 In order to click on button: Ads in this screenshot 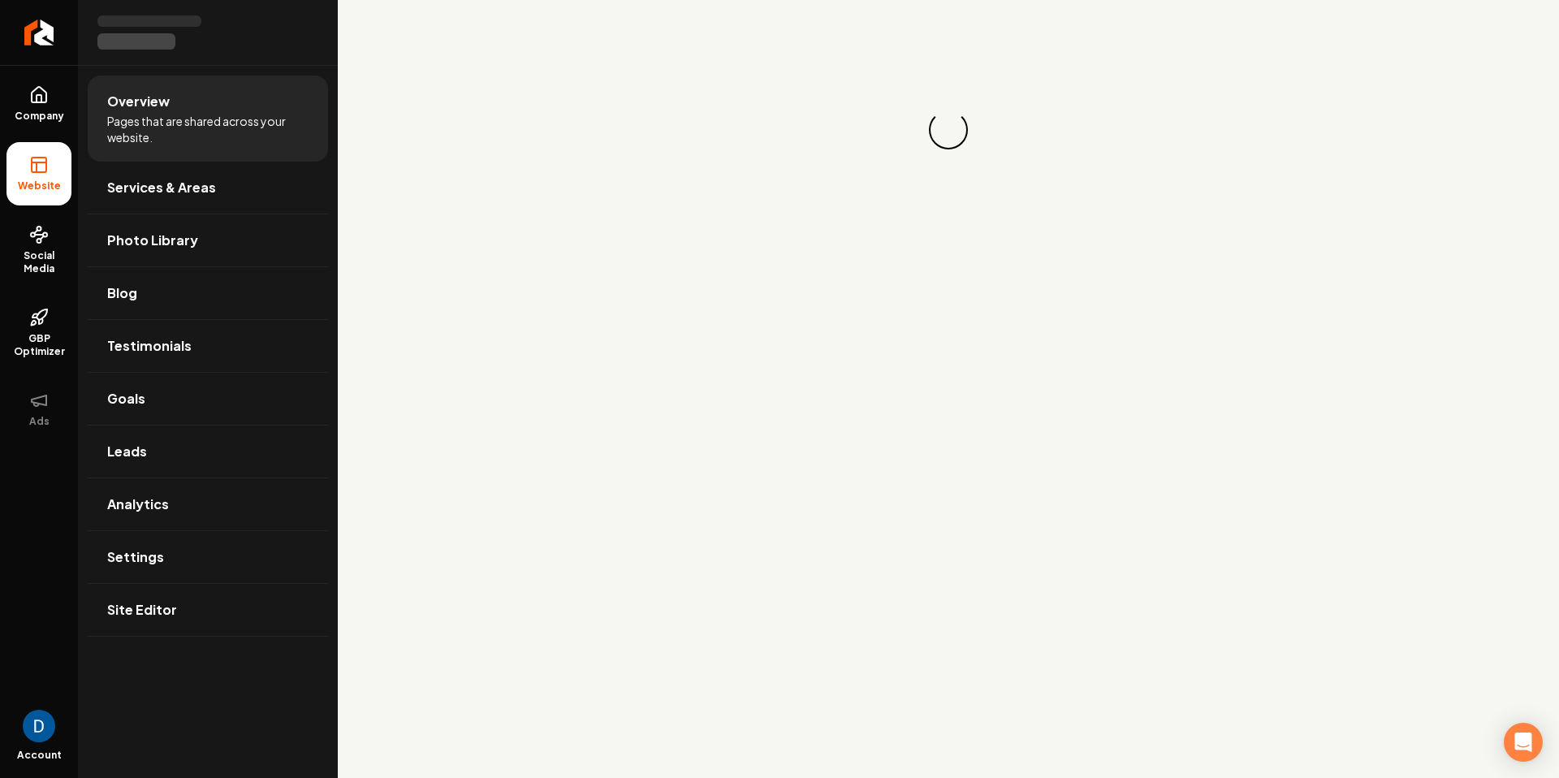, I will do `click(39, 409)`.